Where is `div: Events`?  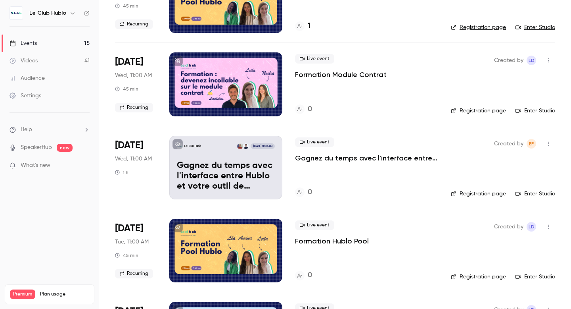 div: Events is located at coordinates (23, 43).